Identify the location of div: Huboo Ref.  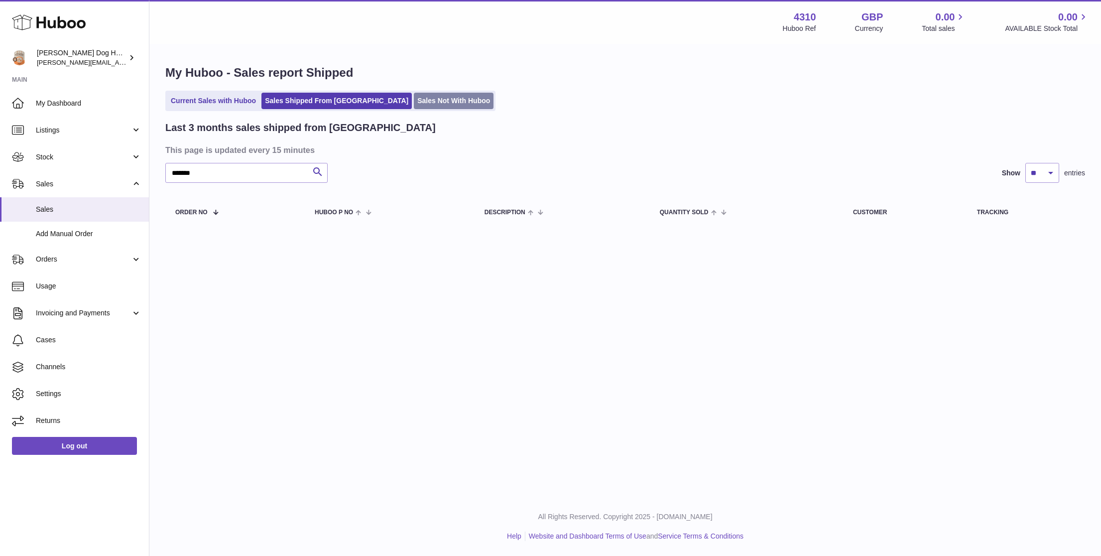
(799, 28).